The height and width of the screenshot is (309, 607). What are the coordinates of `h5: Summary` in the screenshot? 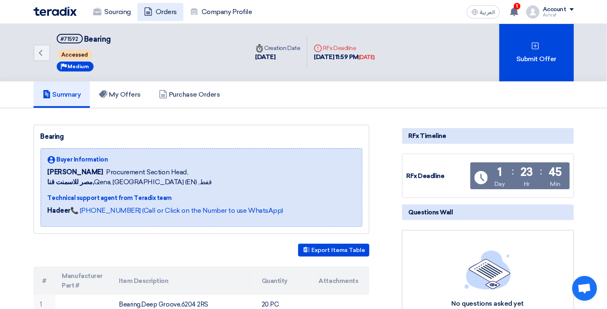 It's located at (62, 95).